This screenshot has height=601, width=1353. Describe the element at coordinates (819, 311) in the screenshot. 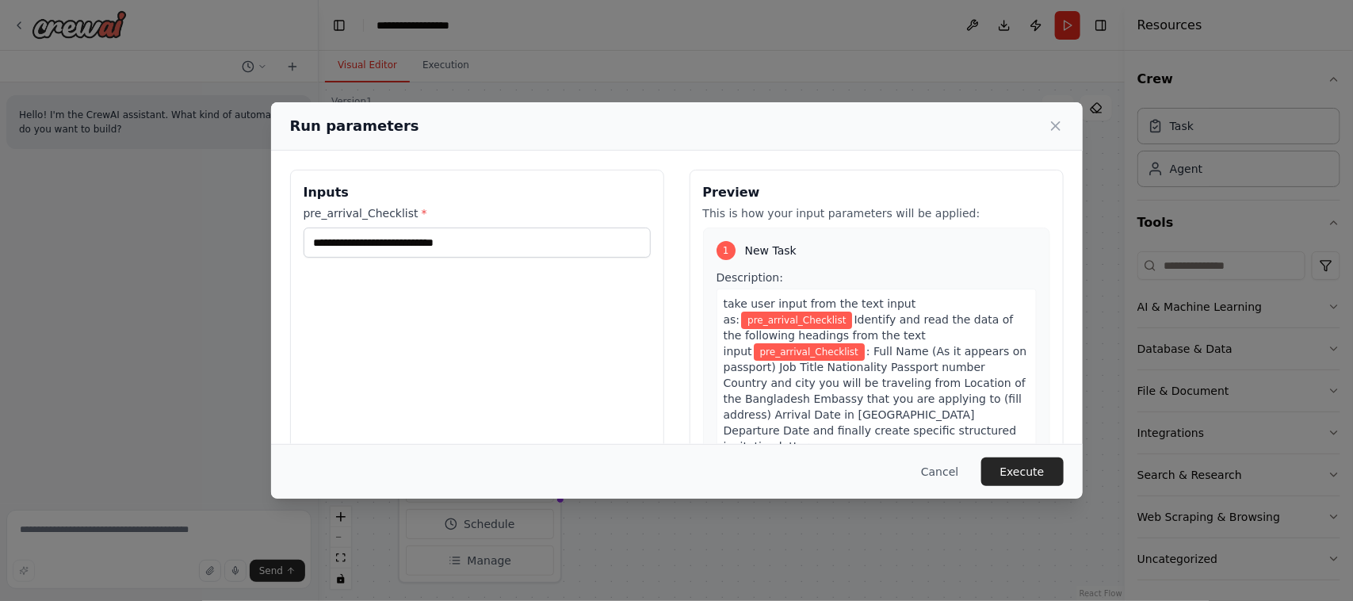

I see `span: take user input from the text input as:` at that location.